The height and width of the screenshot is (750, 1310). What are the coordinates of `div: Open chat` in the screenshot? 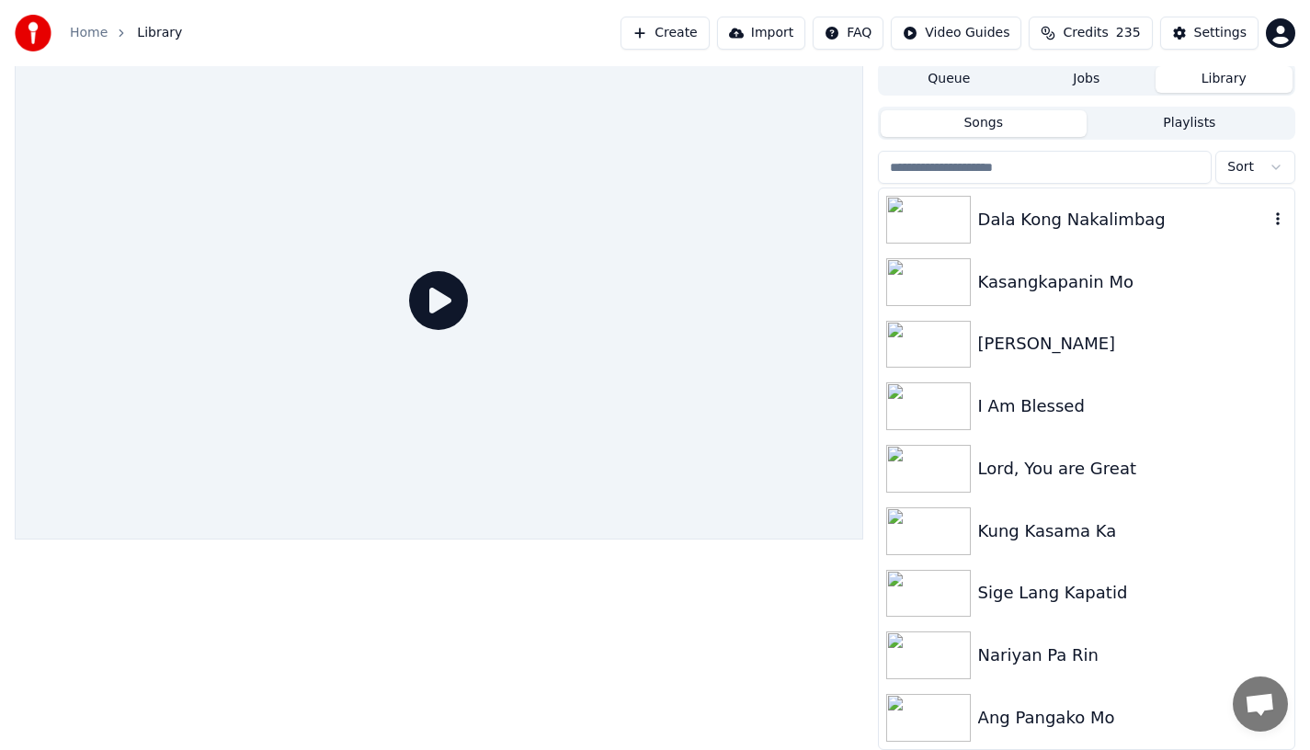 It's located at (1260, 704).